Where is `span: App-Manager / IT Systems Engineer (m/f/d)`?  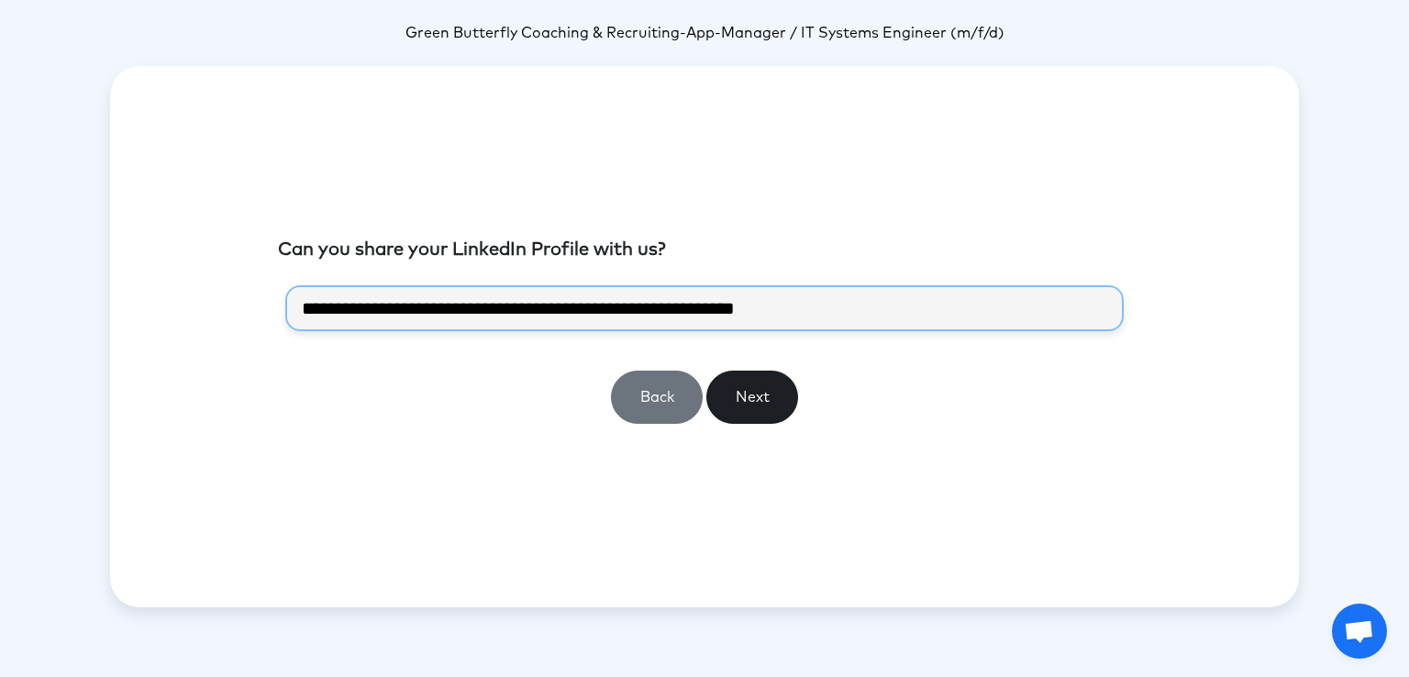 span: App-Manager / IT Systems Engineer (m/f/d) is located at coordinates (845, 33).